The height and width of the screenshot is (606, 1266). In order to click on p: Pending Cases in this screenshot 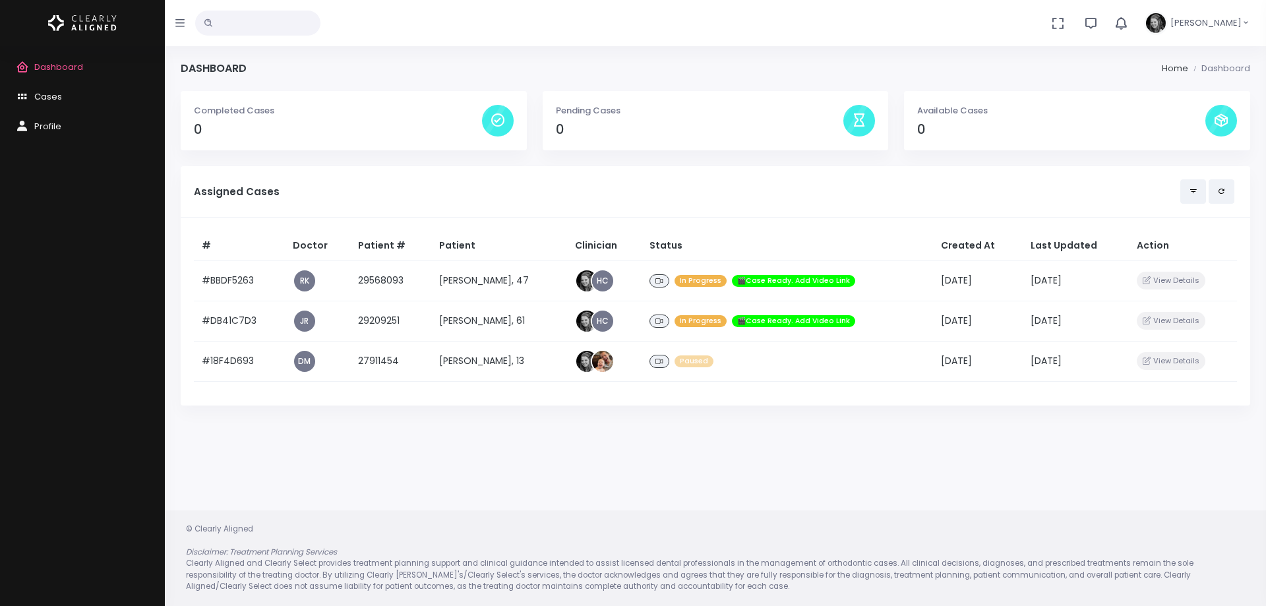, I will do `click(700, 111)`.